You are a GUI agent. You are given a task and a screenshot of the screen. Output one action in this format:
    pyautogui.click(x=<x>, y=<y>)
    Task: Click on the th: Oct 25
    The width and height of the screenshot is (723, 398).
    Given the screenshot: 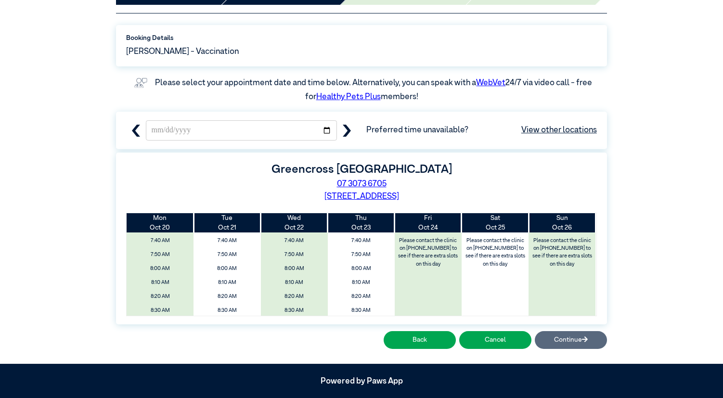 What is the action you would take?
    pyautogui.click(x=495, y=223)
    